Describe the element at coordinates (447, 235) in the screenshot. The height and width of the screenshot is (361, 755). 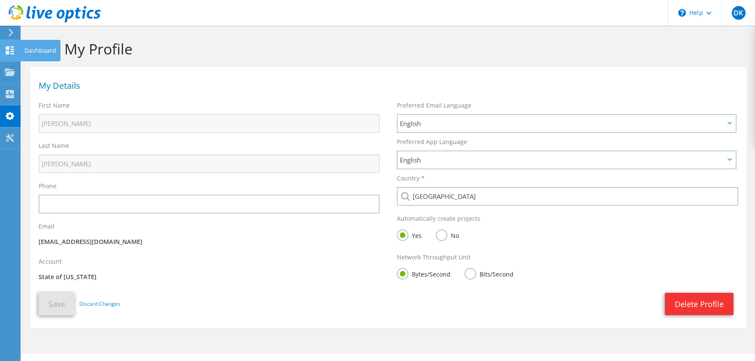
I see `label: No` at that location.